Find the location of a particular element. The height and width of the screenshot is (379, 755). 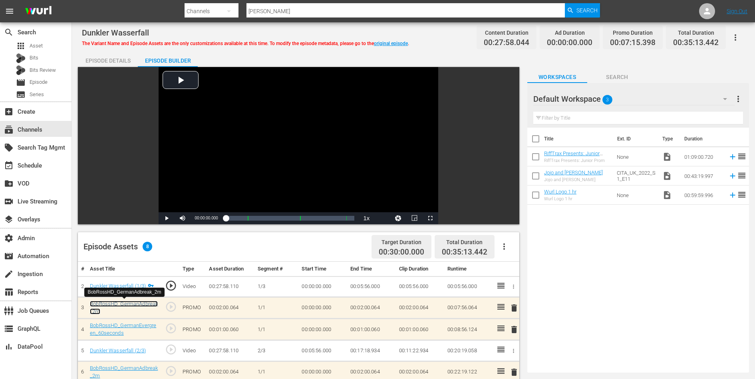

span: Series is located at coordinates (21, 95).